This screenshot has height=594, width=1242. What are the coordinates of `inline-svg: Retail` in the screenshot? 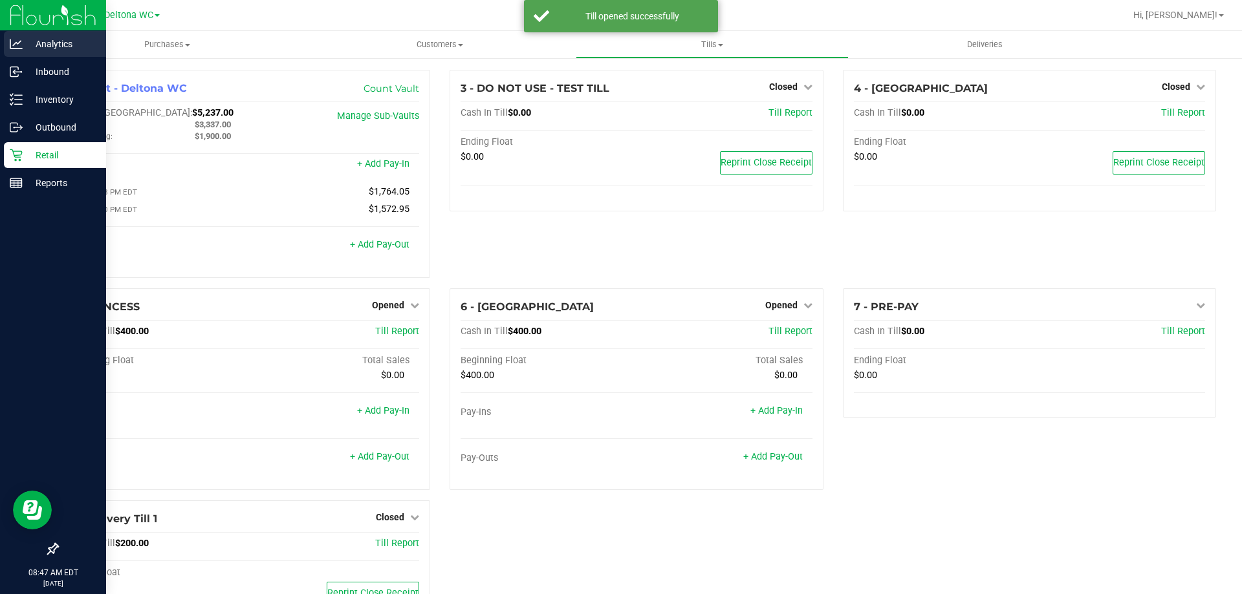 It's located at (16, 155).